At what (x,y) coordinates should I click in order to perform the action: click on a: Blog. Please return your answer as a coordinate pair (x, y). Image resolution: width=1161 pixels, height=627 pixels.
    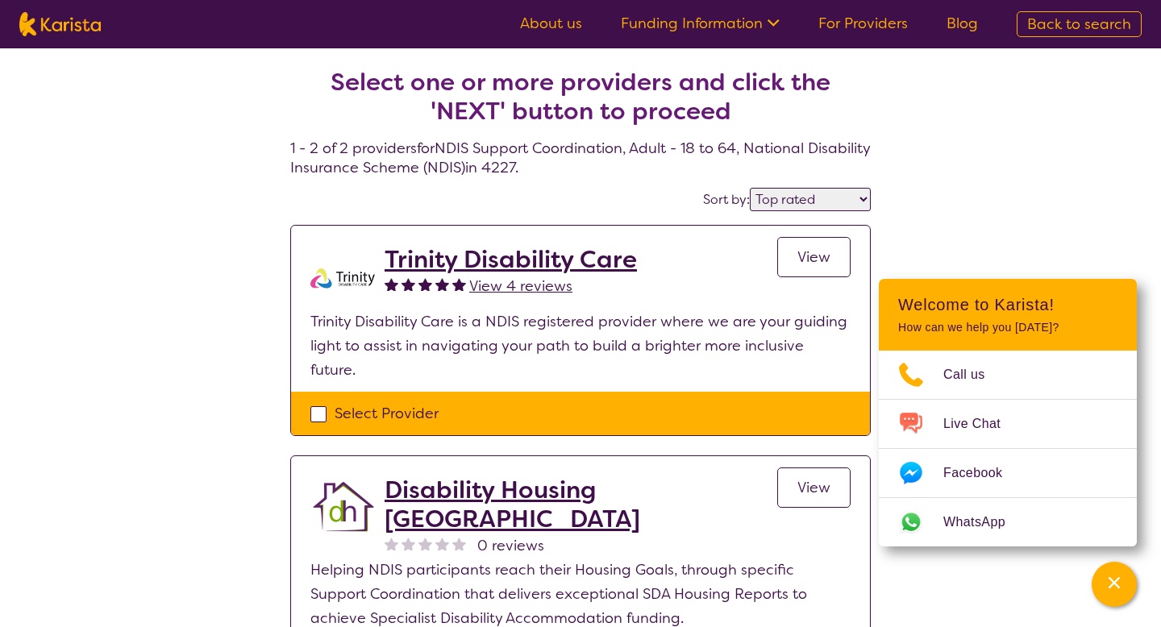
    Looking at the image, I should click on (962, 23).